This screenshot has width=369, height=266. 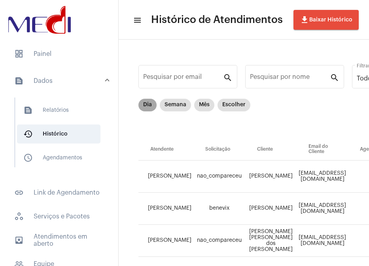 I want to click on span: Painel, so click(x=59, y=54).